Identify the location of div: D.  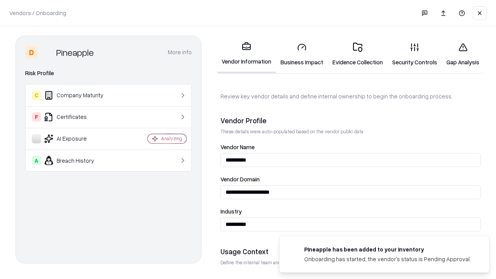
(31, 52).